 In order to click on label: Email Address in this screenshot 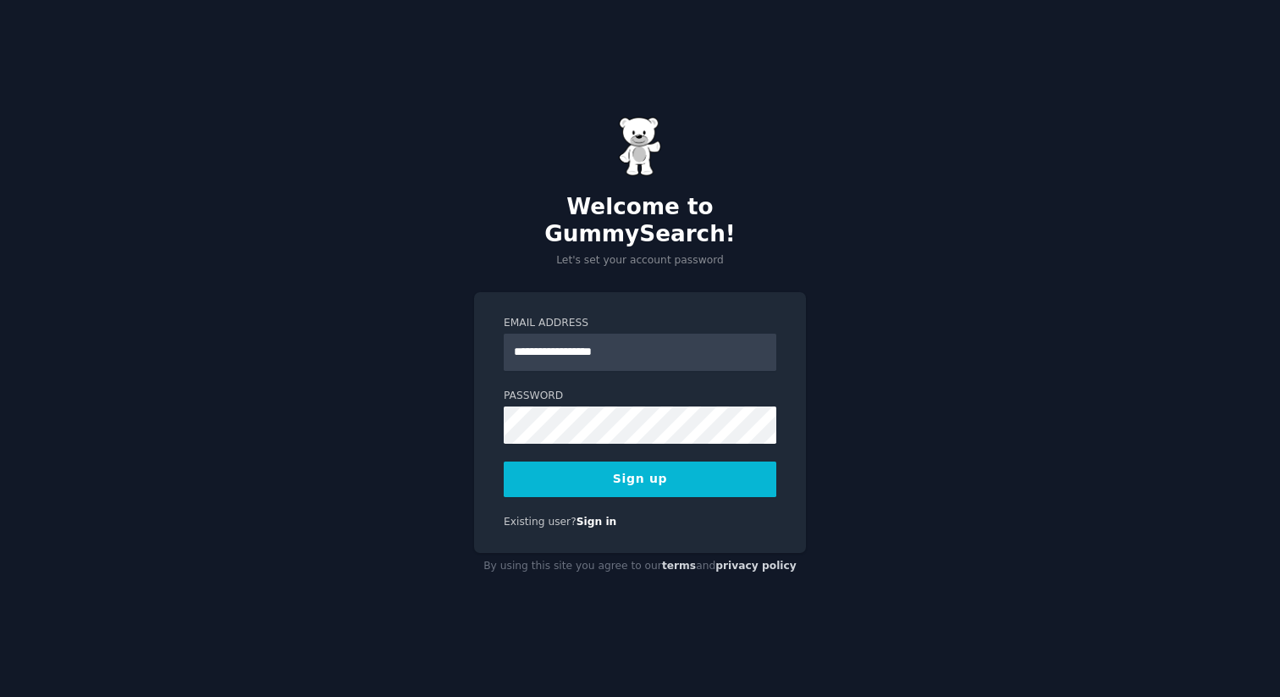, I will do `click(640, 323)`.